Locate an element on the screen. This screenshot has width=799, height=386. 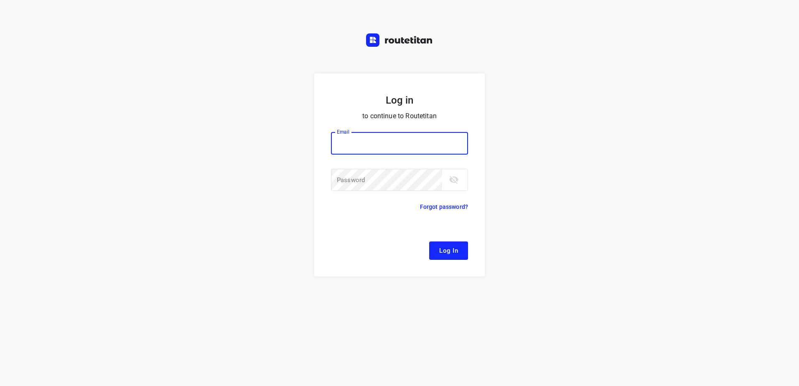
p: Forgot password? is located at coordinates (444, 207).